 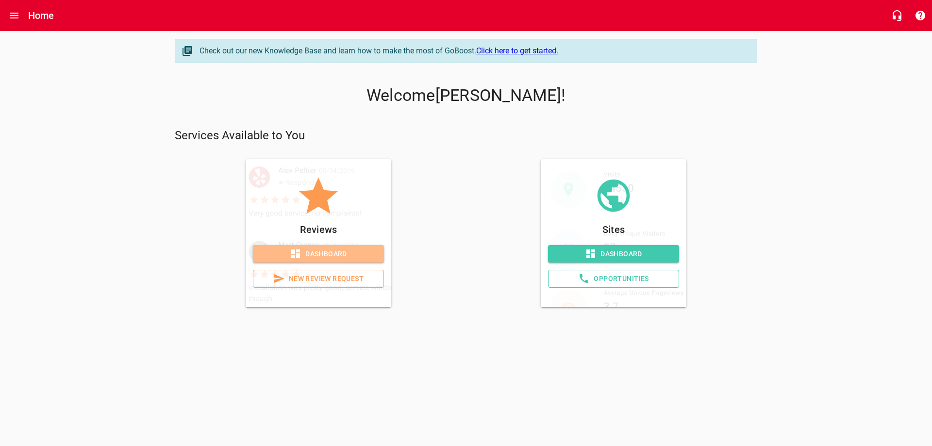 I want to click on div: Check out our new Knowledge Base and learn how to make the most of GoBoost., so click(x=473, y=51).